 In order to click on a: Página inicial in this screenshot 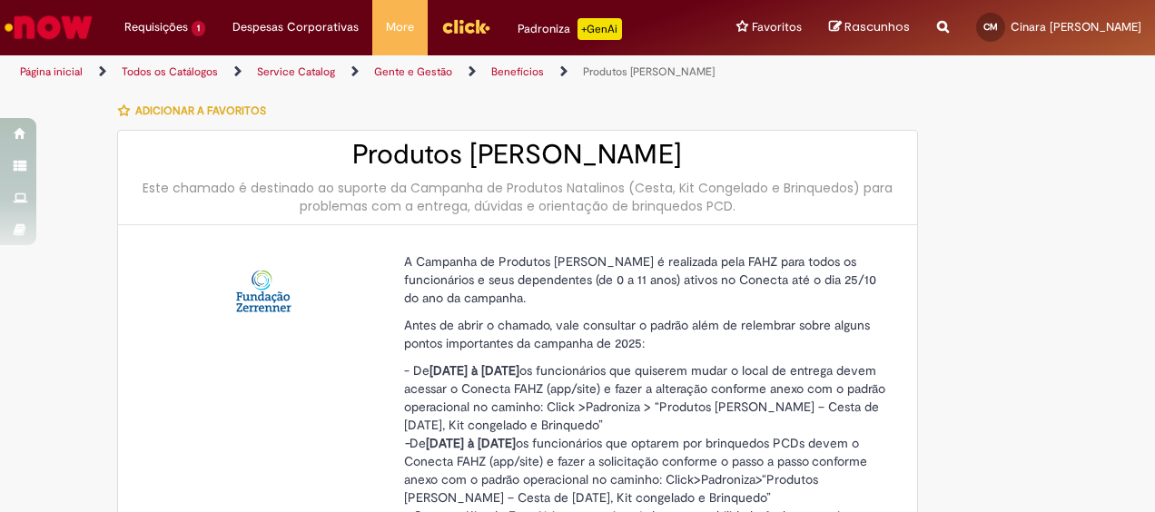, I will do `click(51, 72)`.